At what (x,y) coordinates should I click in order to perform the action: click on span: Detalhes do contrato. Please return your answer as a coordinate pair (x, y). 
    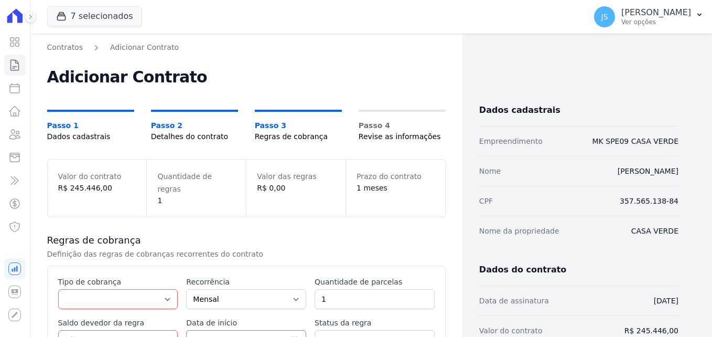
    Looking at the image, I should click on (194, 136).